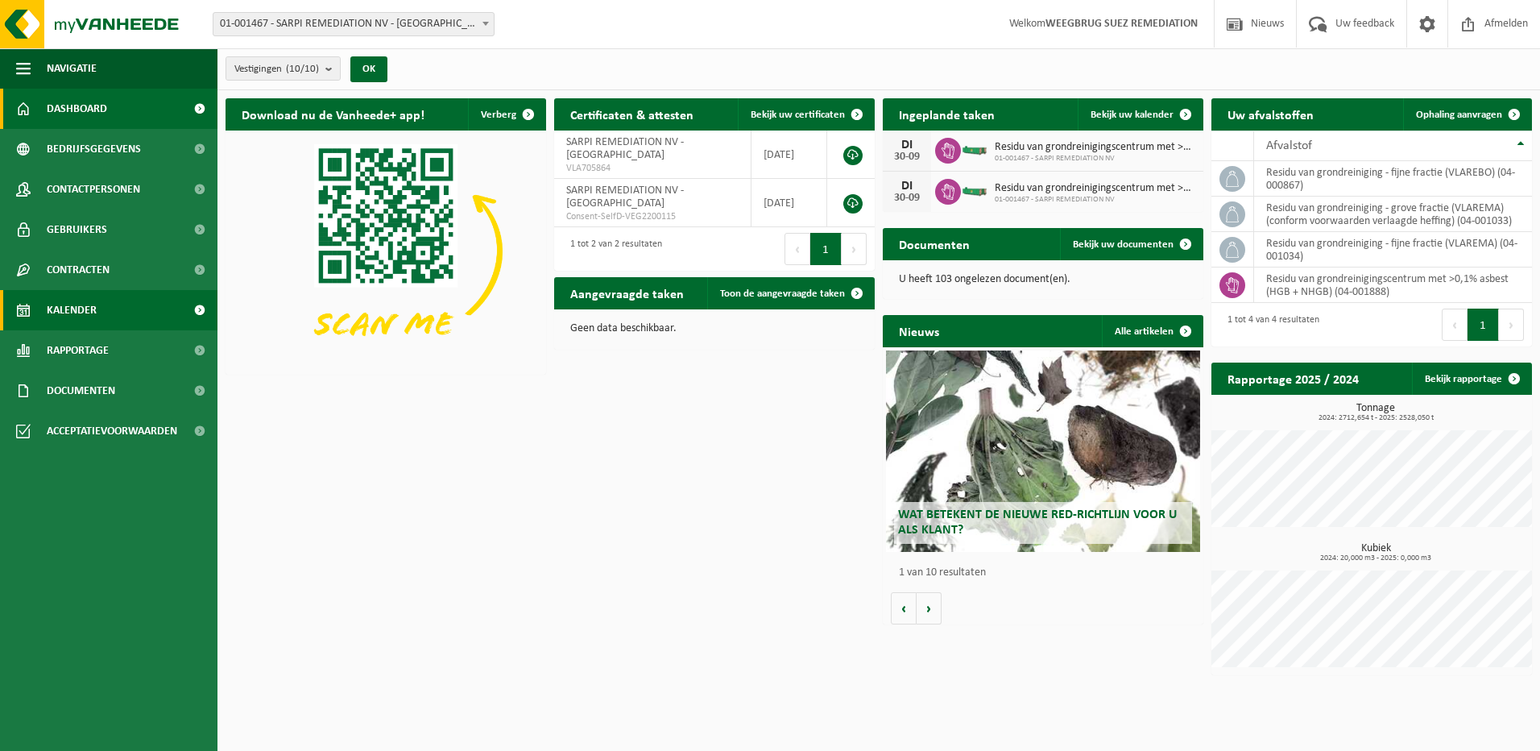 The height and width of the screenshot is (751, 1540). Describe the element at coordinates (947, 114) in the screenshot. I see `h2: Ingeplande taken` at that location.